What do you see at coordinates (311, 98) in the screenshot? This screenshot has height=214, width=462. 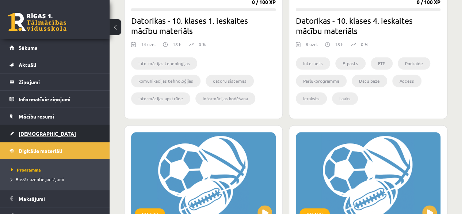 I see `li: Ieraksts` at bounding box center [311, 98].